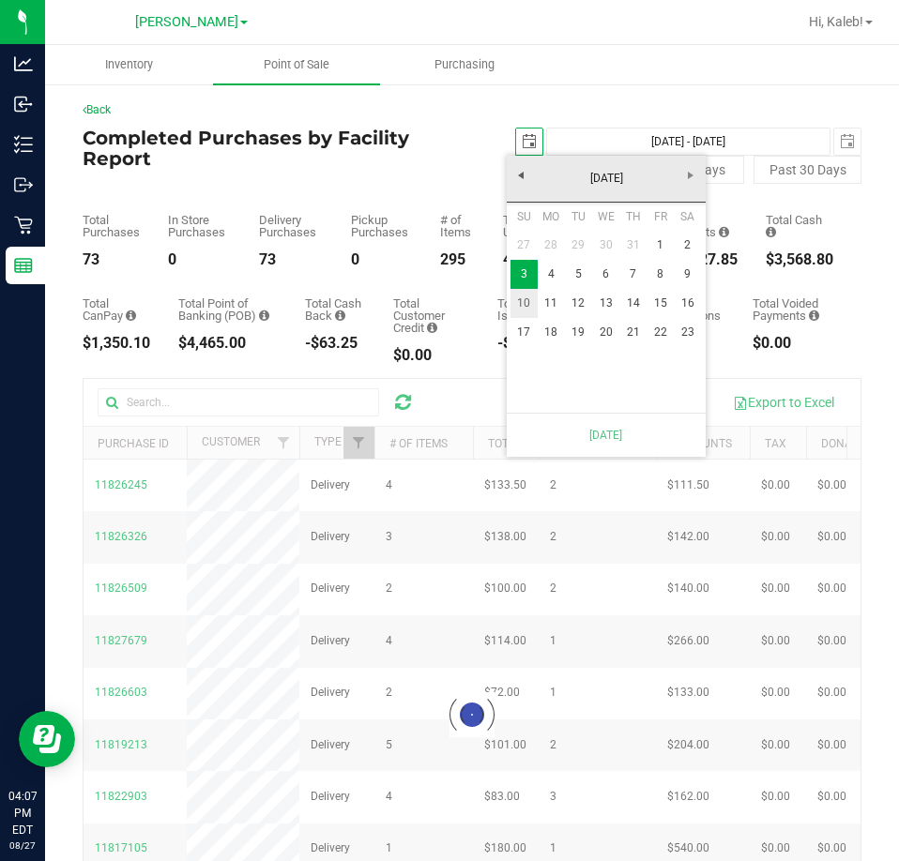  What do you see at coordinates (605, 332) in the screenshot?
I see `a: 20` at bounding box center [605, 332].